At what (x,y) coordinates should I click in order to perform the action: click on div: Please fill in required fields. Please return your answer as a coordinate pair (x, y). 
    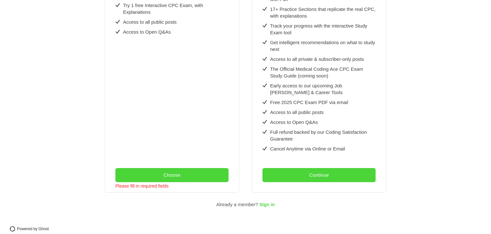
    Looking at the image, I should click on (142, 188).